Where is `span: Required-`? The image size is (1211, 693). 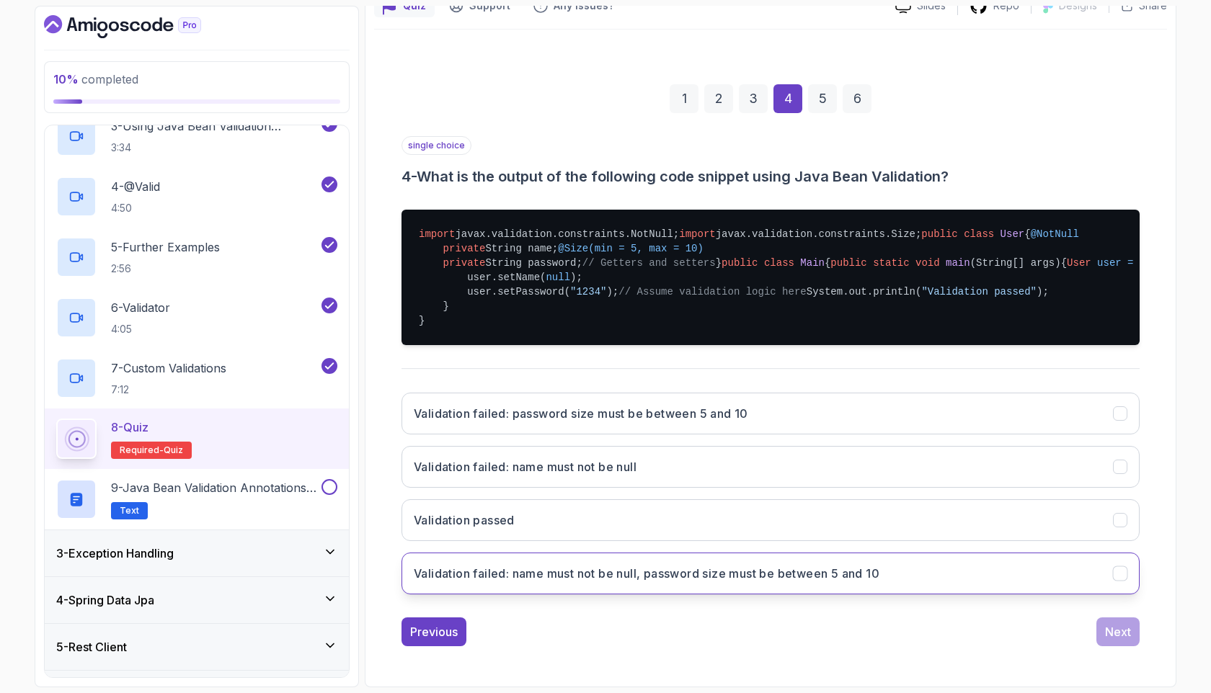 span: Required- is located at coordinates (141, 451).